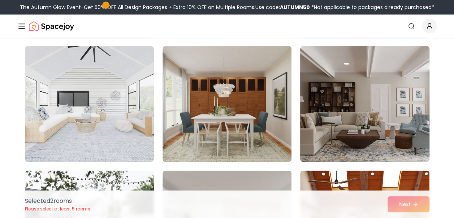 The image size is (454, 218). Describe the element at coordinates (227, 26) in the screenshot. I see `nav: Global` at that location.